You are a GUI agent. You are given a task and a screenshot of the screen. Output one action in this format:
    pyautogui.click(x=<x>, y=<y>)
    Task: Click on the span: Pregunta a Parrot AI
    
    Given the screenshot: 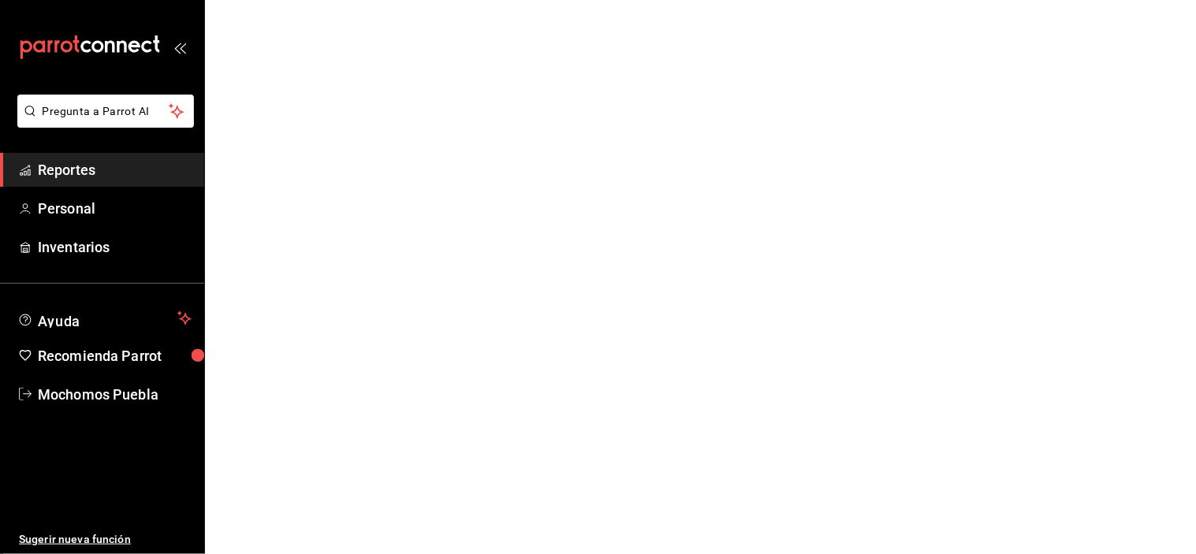 What is the action you would take?
    pyautogui.click(x=106, y=111)
    